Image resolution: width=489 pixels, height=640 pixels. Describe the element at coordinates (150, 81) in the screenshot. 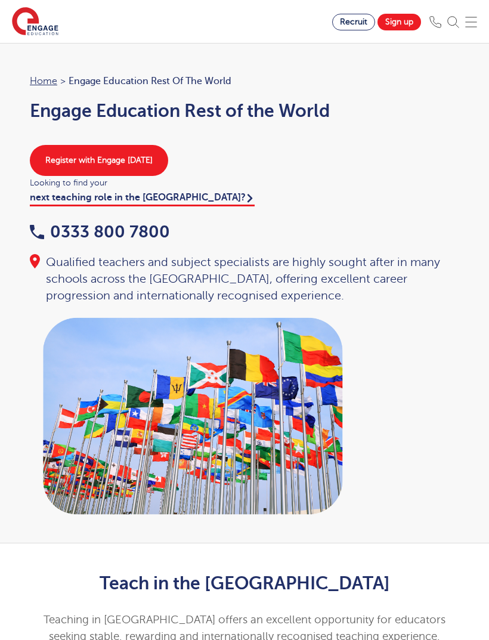

I see `span: Engage Education Rest of the World` at that location.